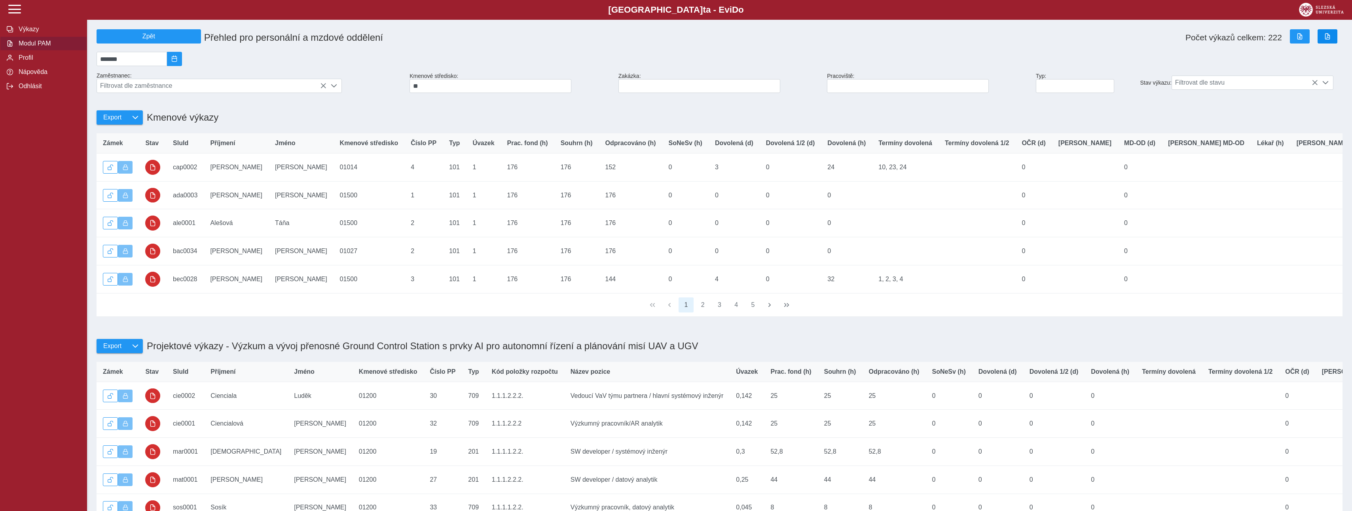  I want to click on span: Prac. fond (h), so click(527, 143).